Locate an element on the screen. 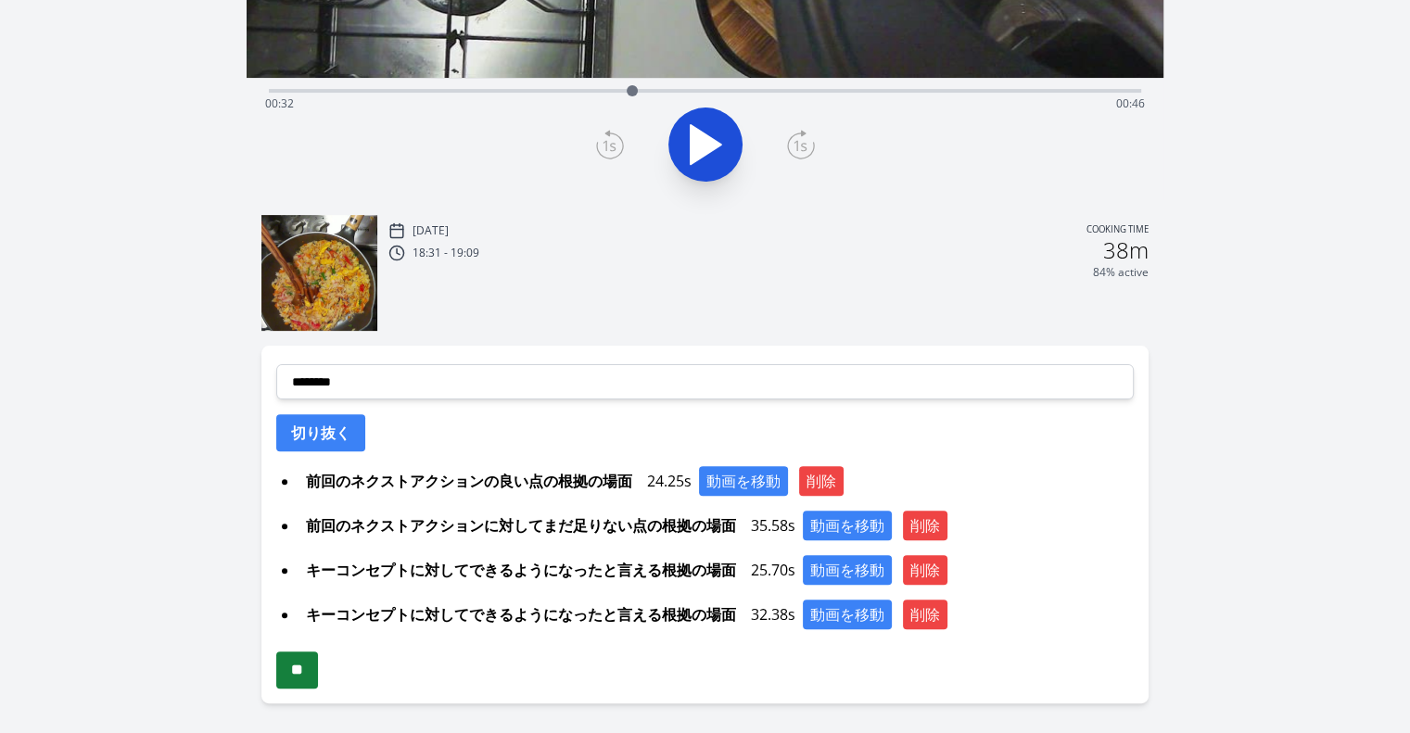 The height and width of the screenshot is (733, 1410). div: 32.38s is located at coordinates (716, 615).